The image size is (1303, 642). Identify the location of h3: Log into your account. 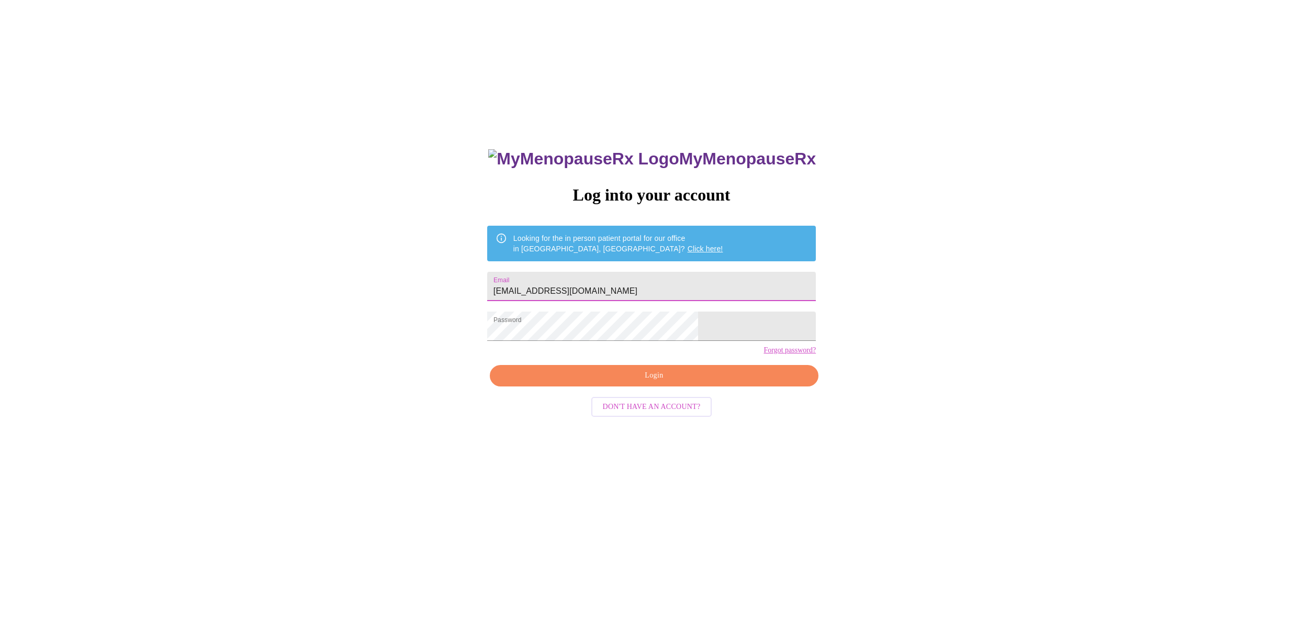
(652, 195).